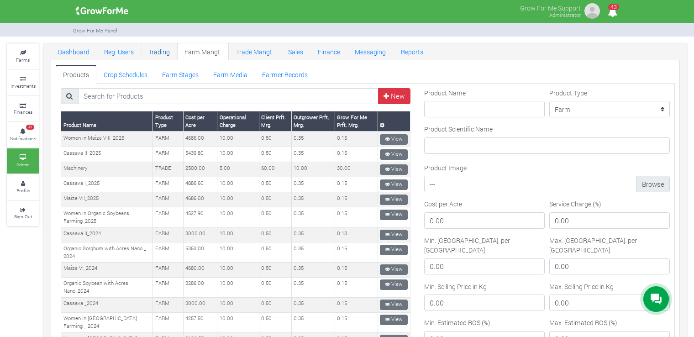 The width and height of the screenshot is (694, 337). I want to click on td: 4686.00, so click(200, 199).